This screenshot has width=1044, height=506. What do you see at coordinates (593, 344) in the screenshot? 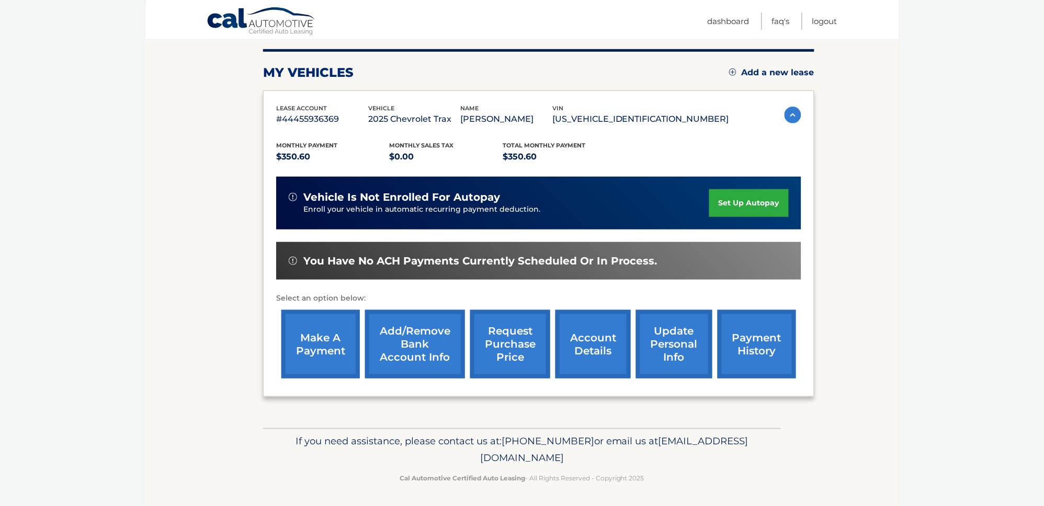
I see `a: account details` at bounding box center [593, 344].